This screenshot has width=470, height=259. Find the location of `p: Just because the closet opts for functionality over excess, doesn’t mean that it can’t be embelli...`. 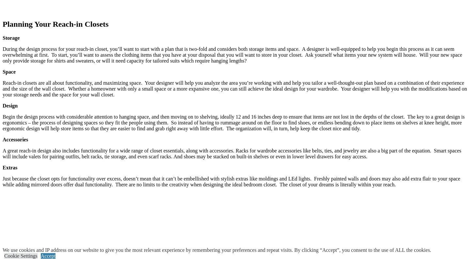

p: Just because the closet opts for functionality over excess, doesn’t mean that it can’t be embelli... is located at coordinates (235, 182).